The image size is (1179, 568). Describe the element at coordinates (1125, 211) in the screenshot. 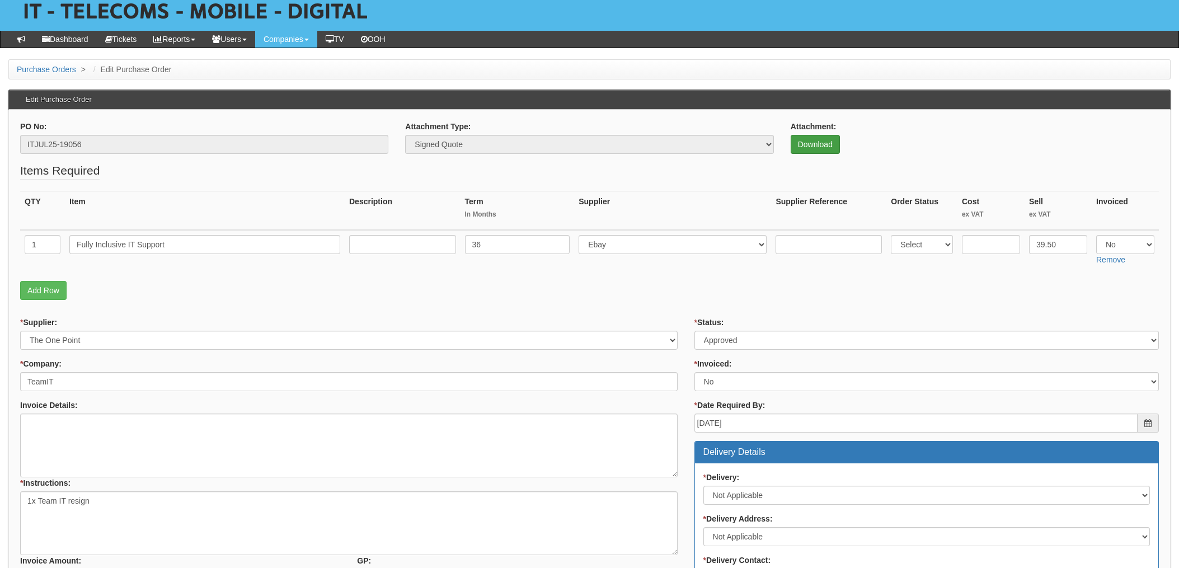

I see `th: Invoiced` at that location.